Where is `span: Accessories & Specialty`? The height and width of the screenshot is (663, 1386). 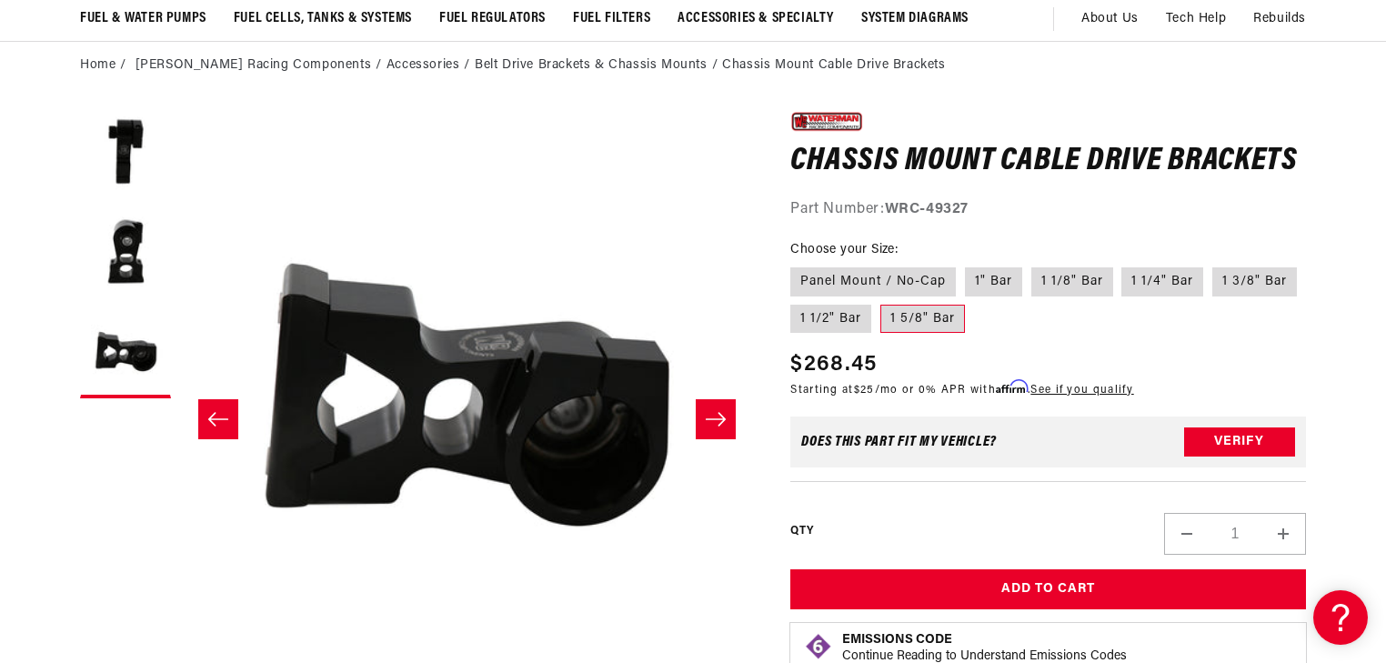
span: Accessories & Specialty is located at coordinates (756, 18).